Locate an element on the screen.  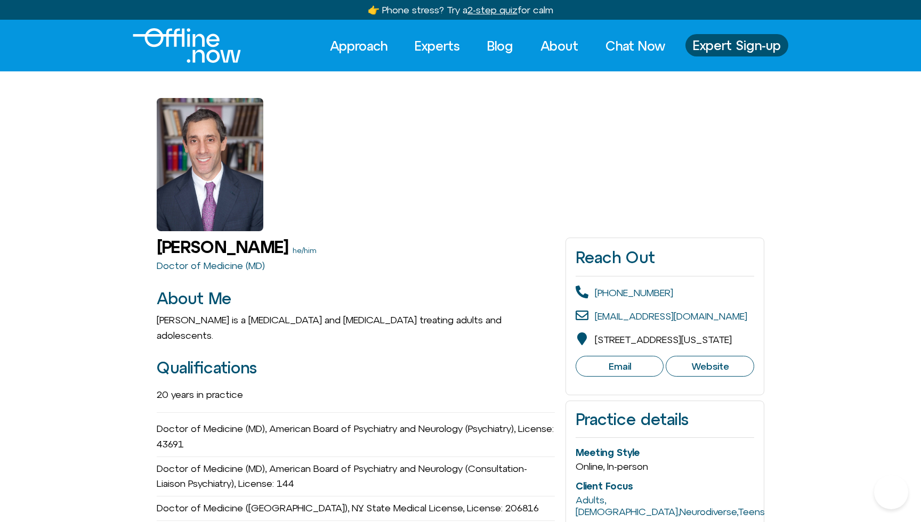
a: Expert Sign-up is located at coordinates (736, 45).